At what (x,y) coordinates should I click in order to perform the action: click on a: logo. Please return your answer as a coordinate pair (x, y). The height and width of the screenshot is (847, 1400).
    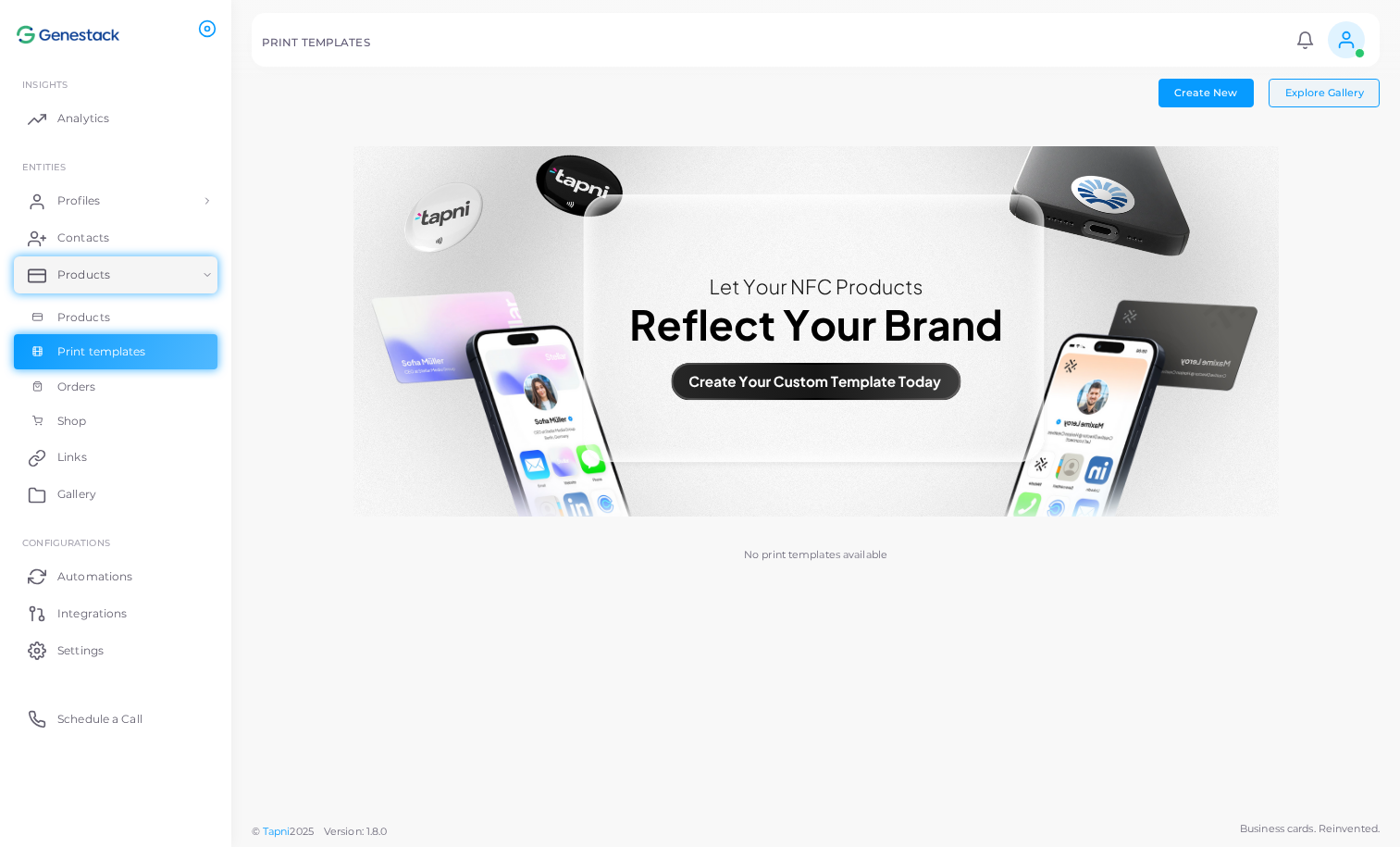
    Looking at the image, I should click on (68, 34).